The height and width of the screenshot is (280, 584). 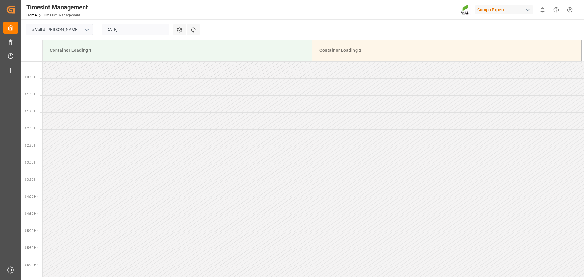 What do you see at coordinates (31, 196) in the screenshot?
I see `span: 04:00 Hr` at bounding box center [31, 196].